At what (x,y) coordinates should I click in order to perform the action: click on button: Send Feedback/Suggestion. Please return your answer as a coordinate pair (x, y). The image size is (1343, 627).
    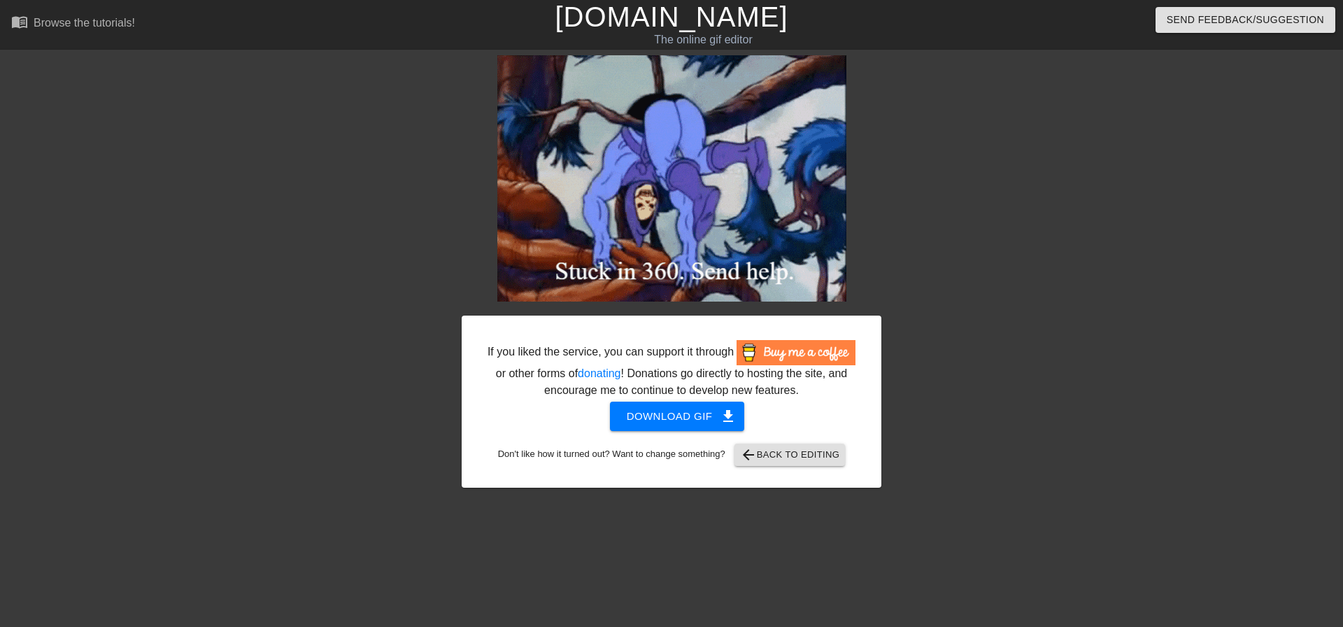
    Looking at the image, I should click on (1245, 20).